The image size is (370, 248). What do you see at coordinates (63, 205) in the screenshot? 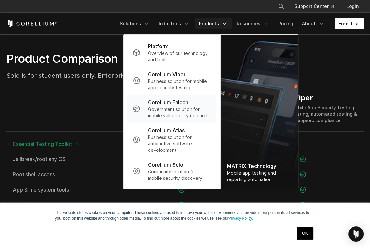
I see `a: Frida integration` at bounding box center [63, 205].